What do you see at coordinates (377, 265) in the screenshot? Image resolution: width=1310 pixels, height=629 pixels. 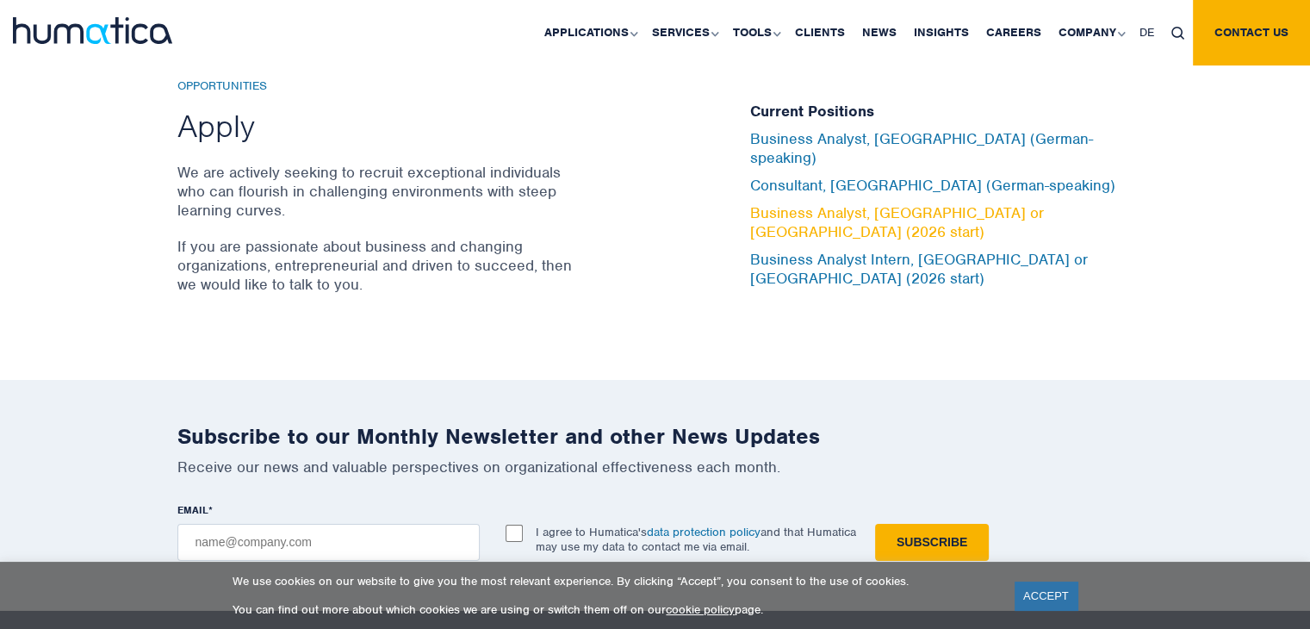 I see `p: If you are passionate about business and changing organizations, entrepreneurial and driven to su...` at bounding box center [377, 265].